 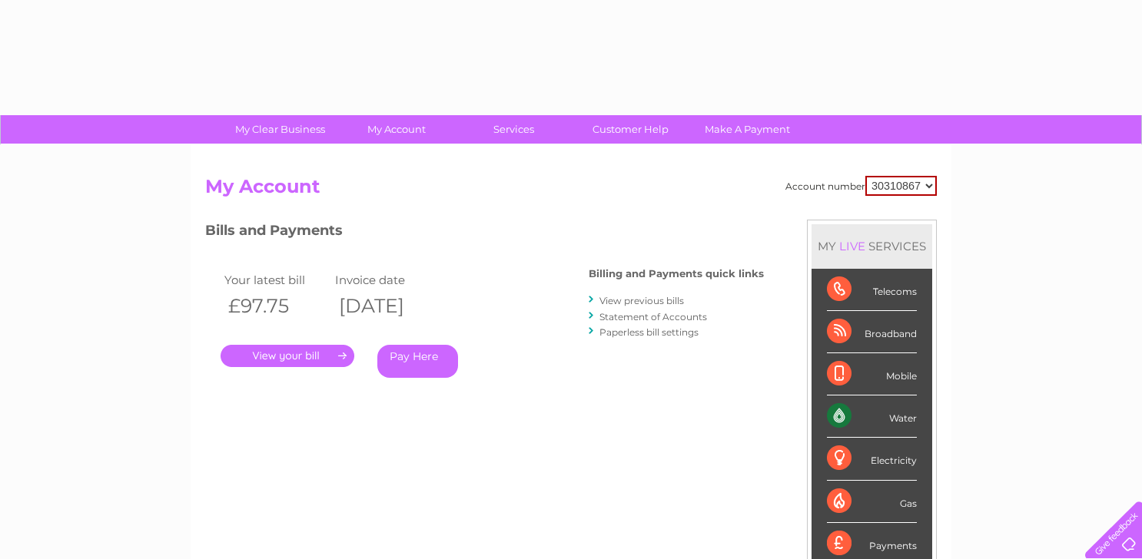 What do you see at coordinates (417, 361) in the screenshot?
I see `a: Pay Here` at bounding box center [417, 361].